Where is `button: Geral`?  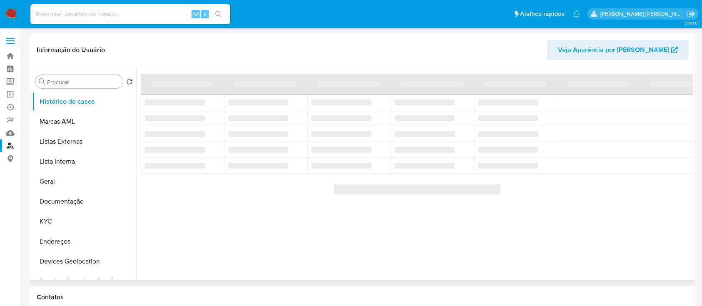
button: Geral is located at coordinates (84, 181).